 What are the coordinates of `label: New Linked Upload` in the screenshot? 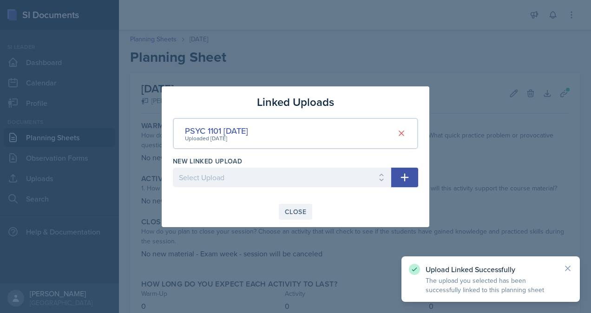 It's located at (207, 161).